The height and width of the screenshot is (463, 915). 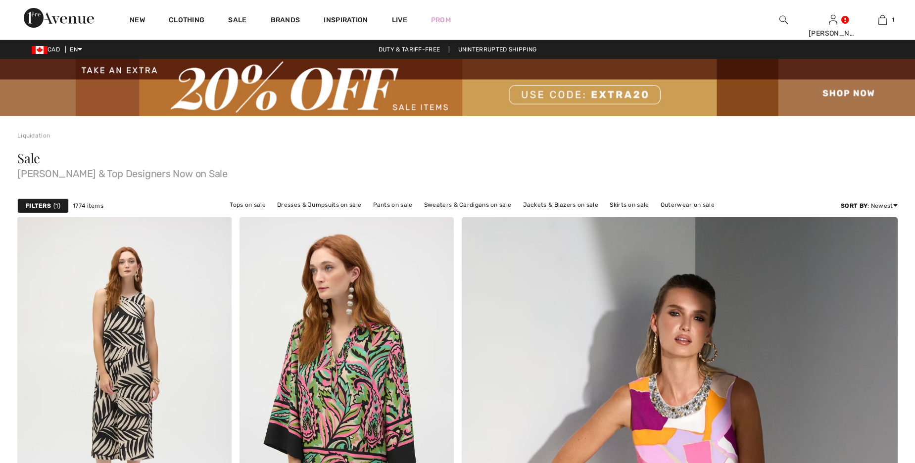 What do you see at coordinates (48, 49) in the screenshot?
I see `span: CAD` at bounding box center [48, 49].